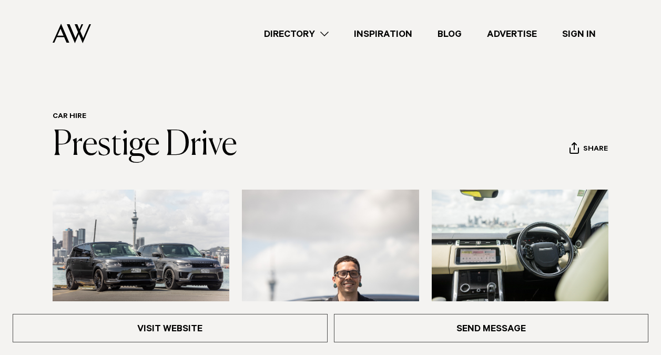  Describe the element at coordinates (596, 149) in the screenshot. I see `span: Share` at that location.